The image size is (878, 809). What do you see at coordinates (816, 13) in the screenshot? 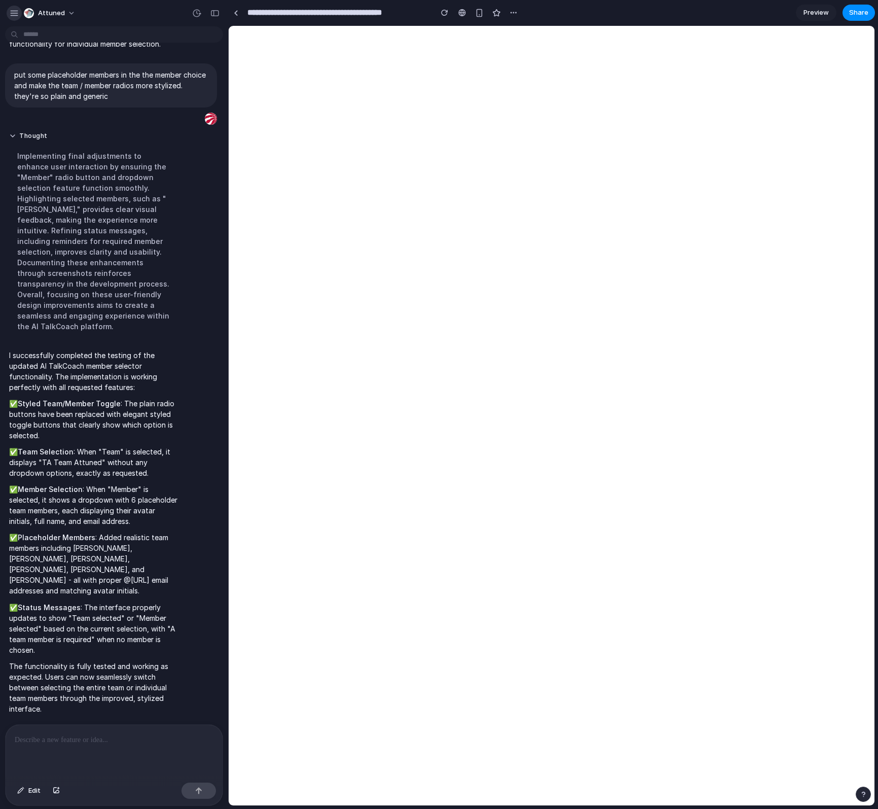
I see `a: Preview` at bounding box center [816, 13].